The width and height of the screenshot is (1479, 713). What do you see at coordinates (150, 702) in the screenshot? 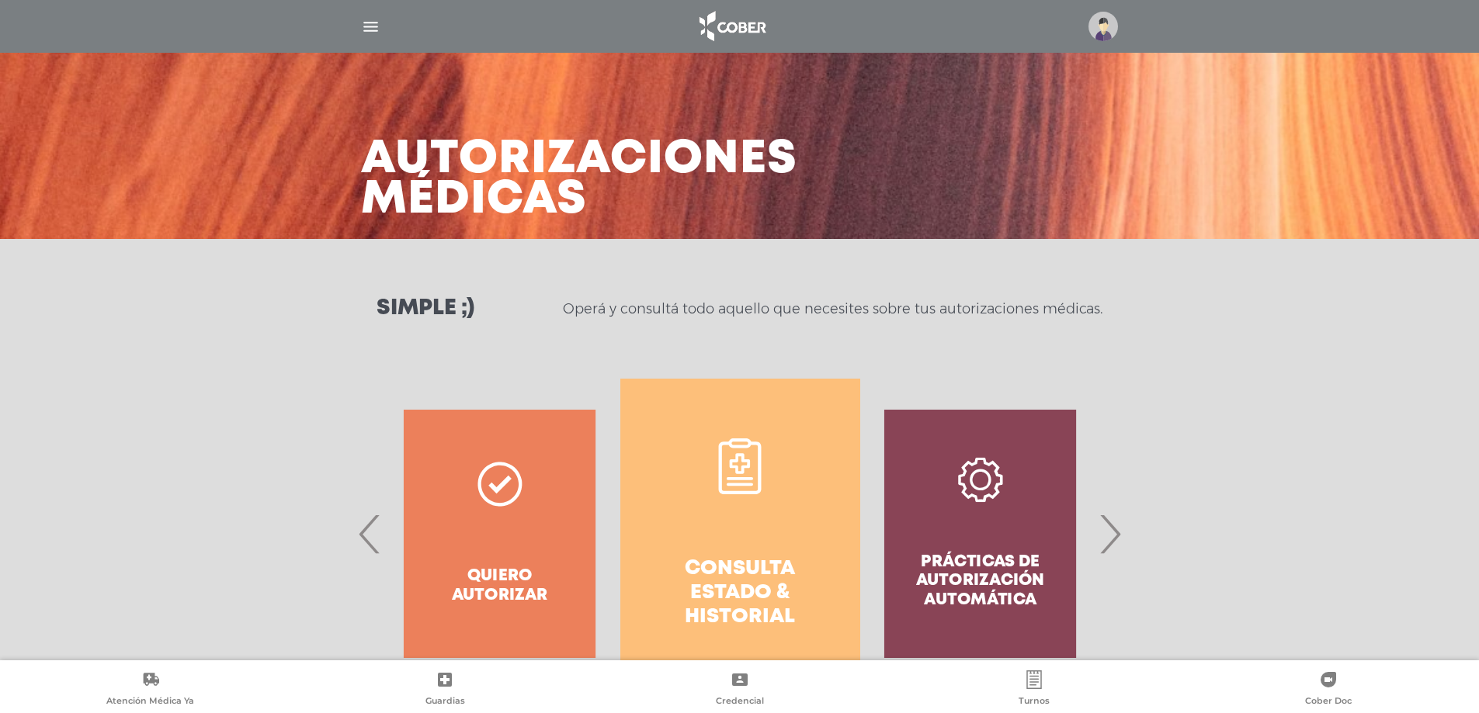
I see `span: Atención Médica Ya` at bounding box center [150, 702].